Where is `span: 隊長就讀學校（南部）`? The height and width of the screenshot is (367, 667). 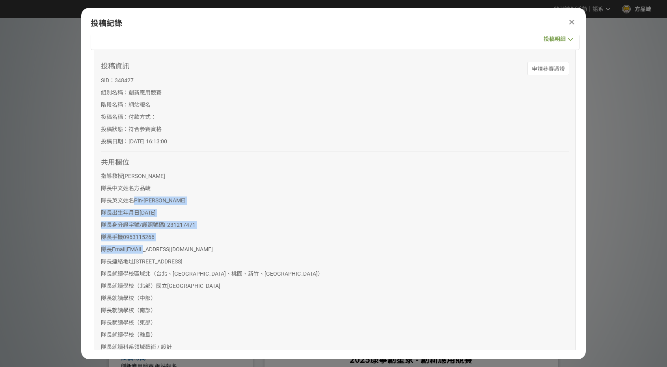 span: 隊長就讀學校（南部） is located at coordinates (128, 311).